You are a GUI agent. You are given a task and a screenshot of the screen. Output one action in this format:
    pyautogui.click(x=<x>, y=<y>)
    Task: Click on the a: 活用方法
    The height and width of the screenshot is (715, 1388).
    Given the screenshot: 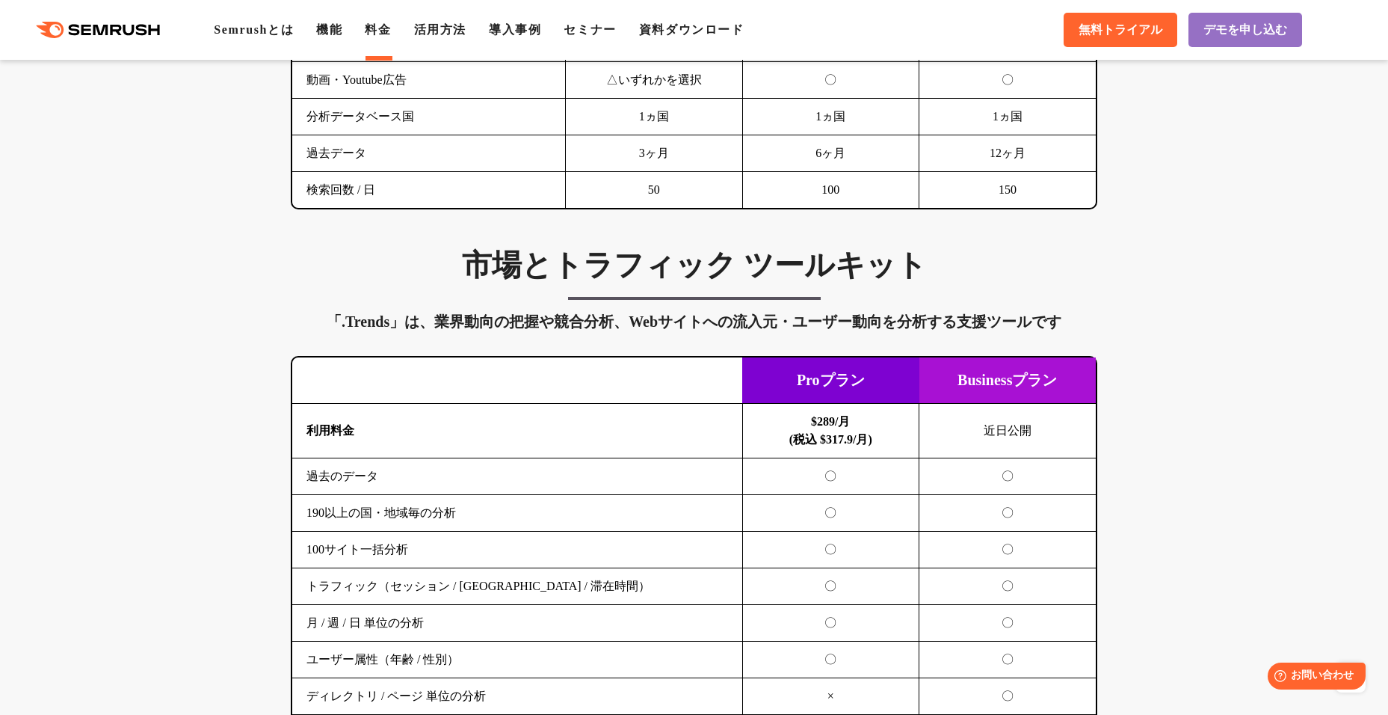 What is the action you would take?
    pyautogui.click(x=440, y=29)
    